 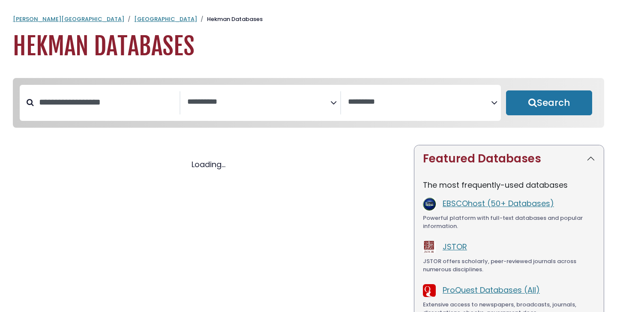 What do you see at coordinates (308, 46) in the screenshot?
I see `h1: Hekman Databases` at bounding box center [308, 46].